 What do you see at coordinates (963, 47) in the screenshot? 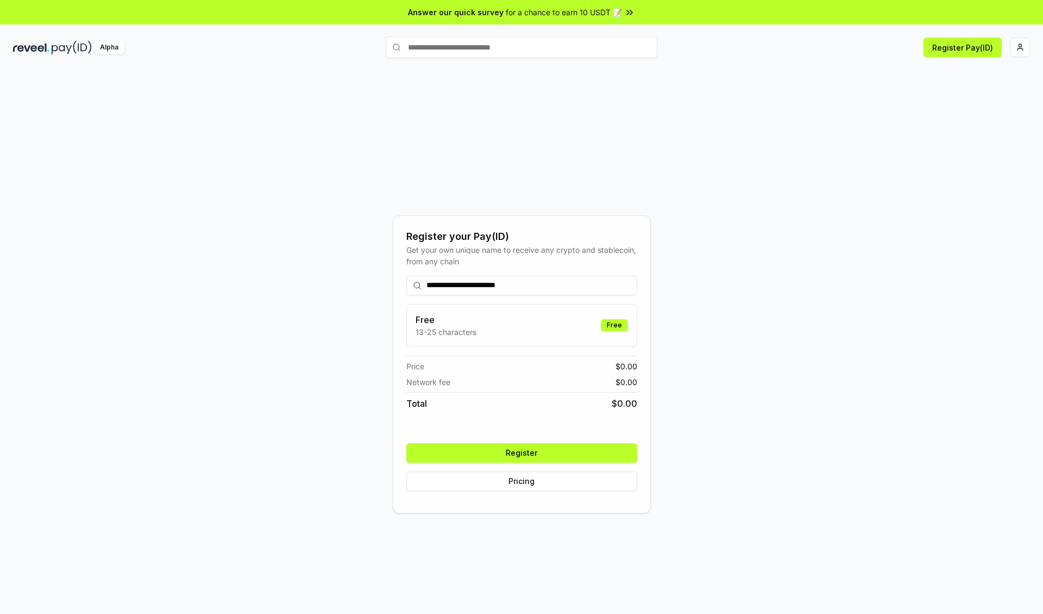
I see `button: Register Pay(ID)` at bounding box center [963, 47].